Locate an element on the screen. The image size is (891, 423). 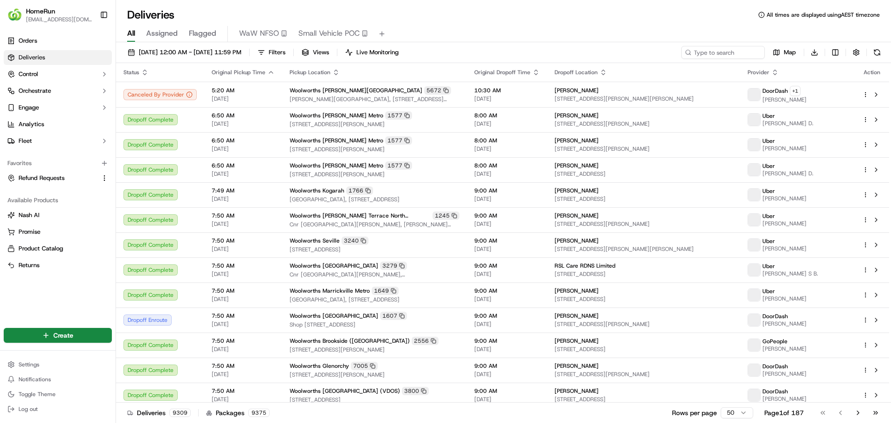
span: All is located at coordinates (131, 33).